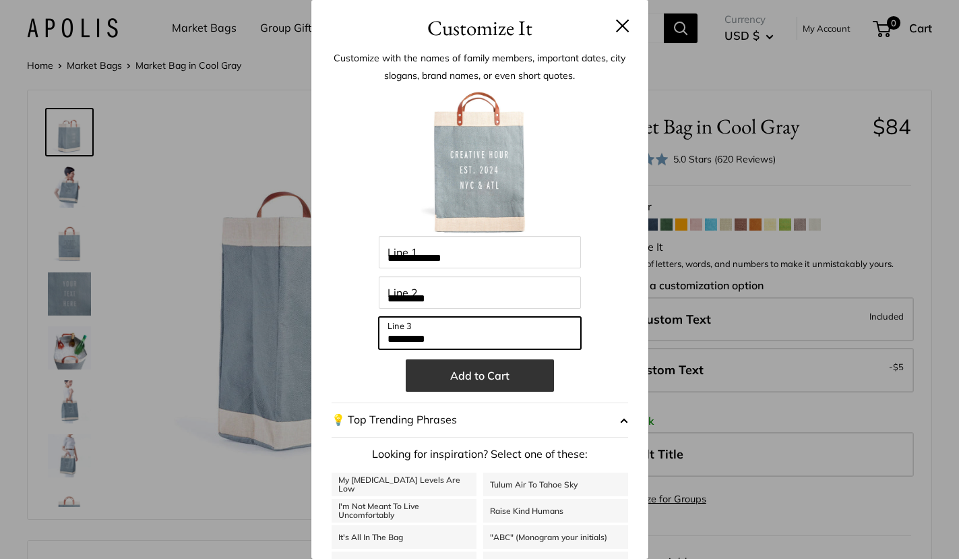 The height and width of the screenshot is (559, 959). Describe the element at coordinates (480, 162) in the screenshot. I see `img: customizer-prod` at that location.